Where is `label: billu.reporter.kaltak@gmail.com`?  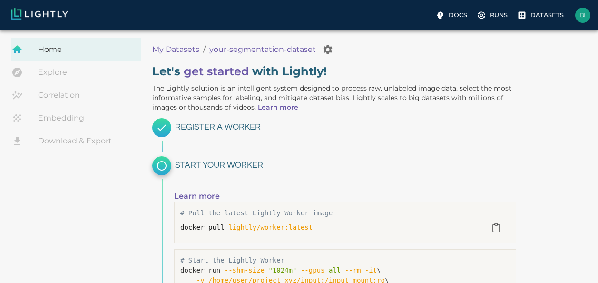
label: billu.reporter.kaltak@gmail.com is located at coordinates (583, 15).